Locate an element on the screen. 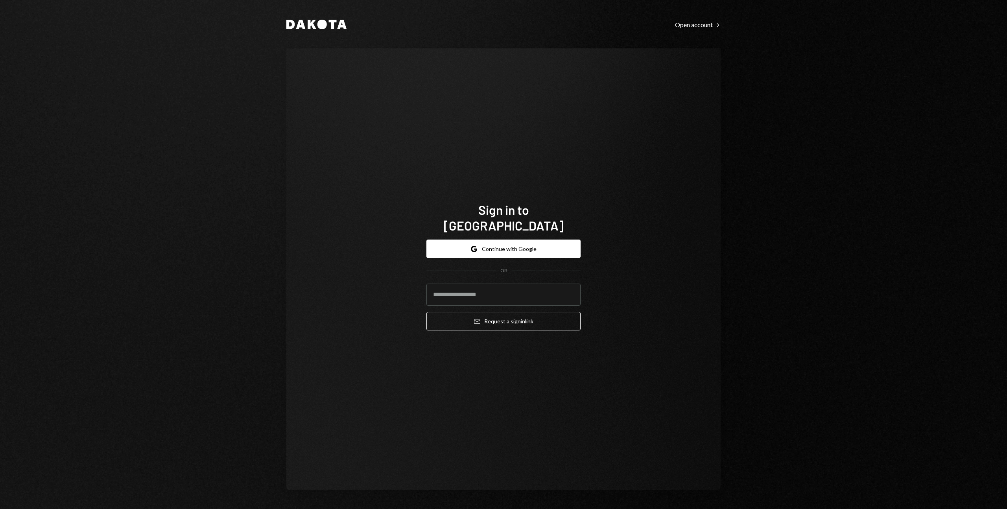 Image resolution: width=1007 pixels, height=509 pixels. div: OR is located at coordinates (503, 271).